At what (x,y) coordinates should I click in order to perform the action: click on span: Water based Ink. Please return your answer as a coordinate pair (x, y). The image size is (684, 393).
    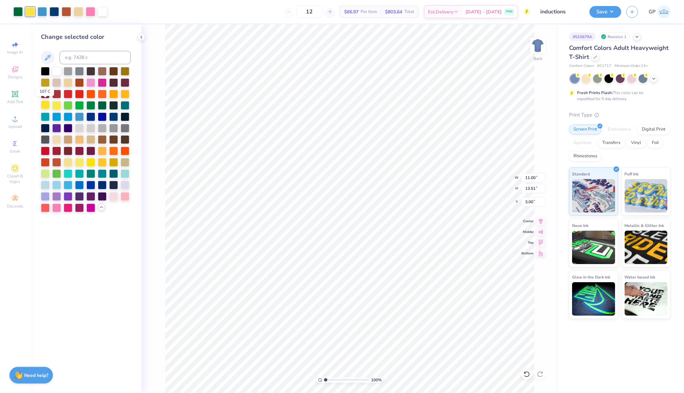
    Looking at the image, I should click on (640, 277).